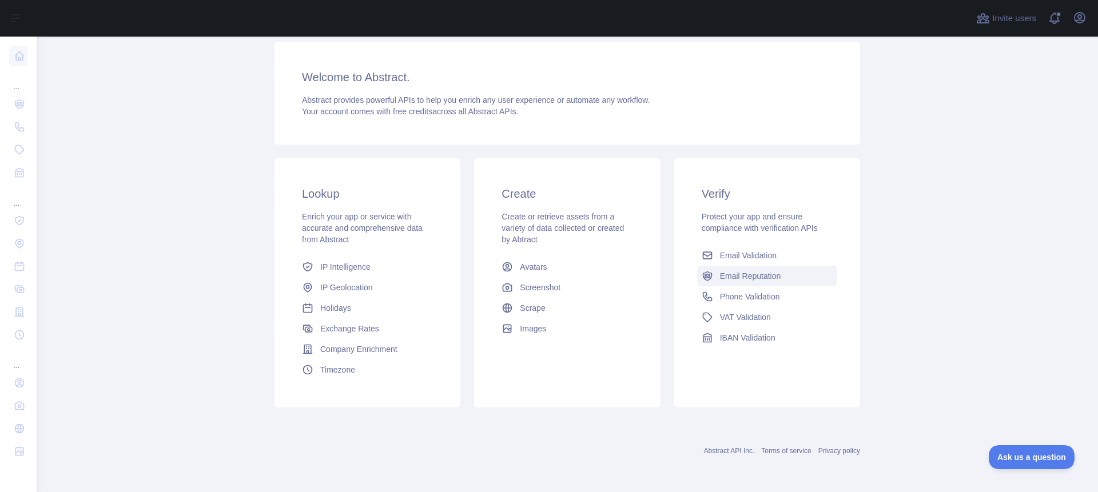 Image resolution: width=1098 pixels, height=492 pixels. What do you see at coordinates (345, 267) in the screenshot?
I see `span: IP Intelligence` at bounding box center [345, 267].